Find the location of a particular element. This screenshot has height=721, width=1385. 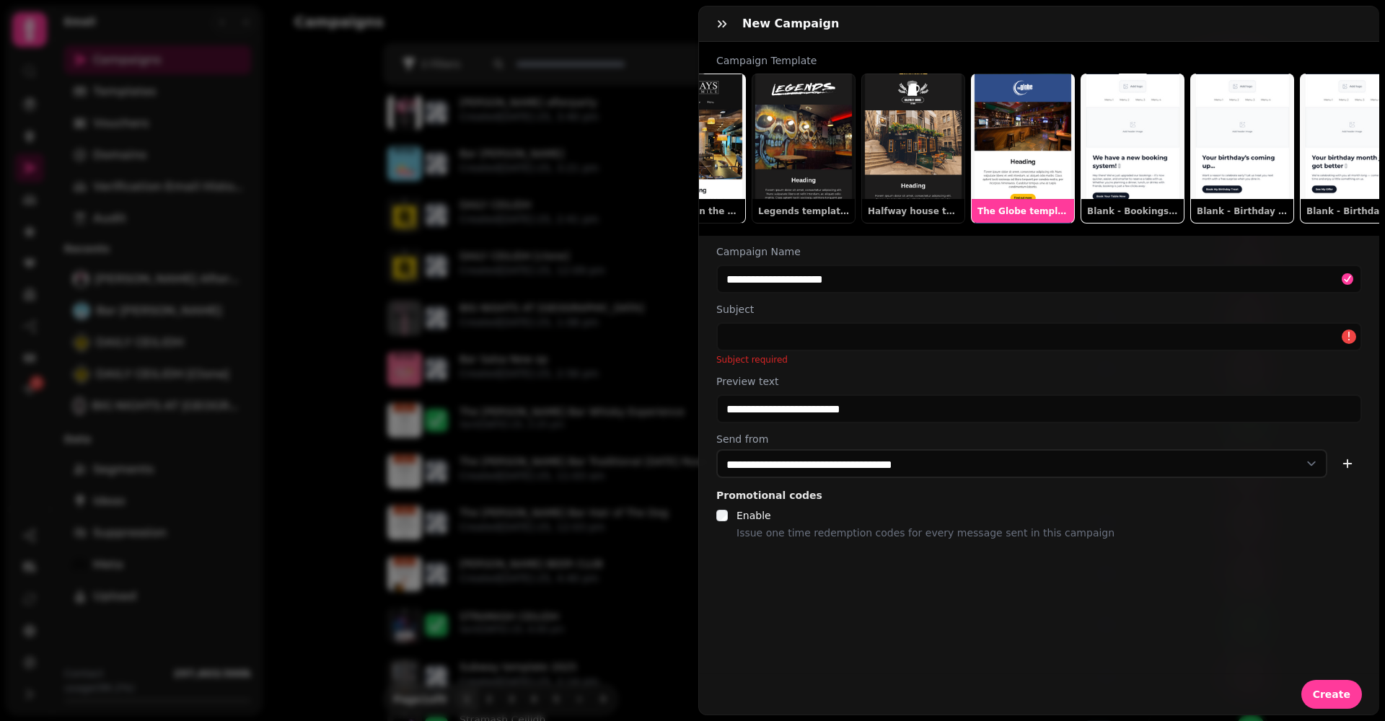

button: Legends template 2025 is located at coordinates (803, 149).